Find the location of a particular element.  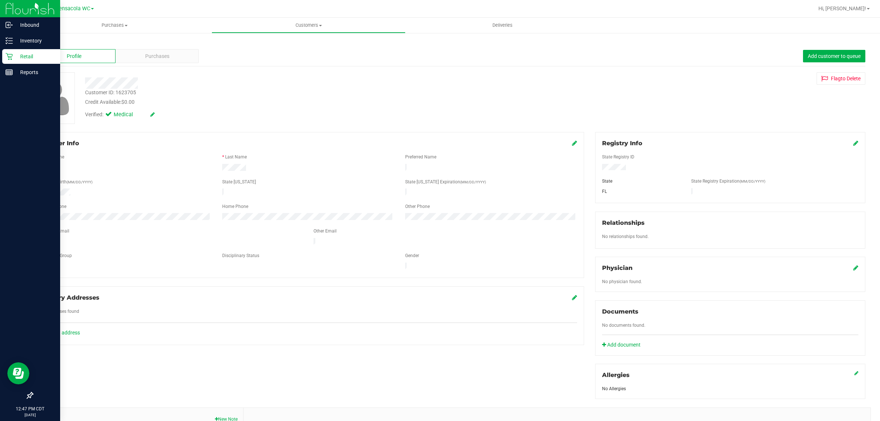

span: Allergies is located at coordinates (616, 375).